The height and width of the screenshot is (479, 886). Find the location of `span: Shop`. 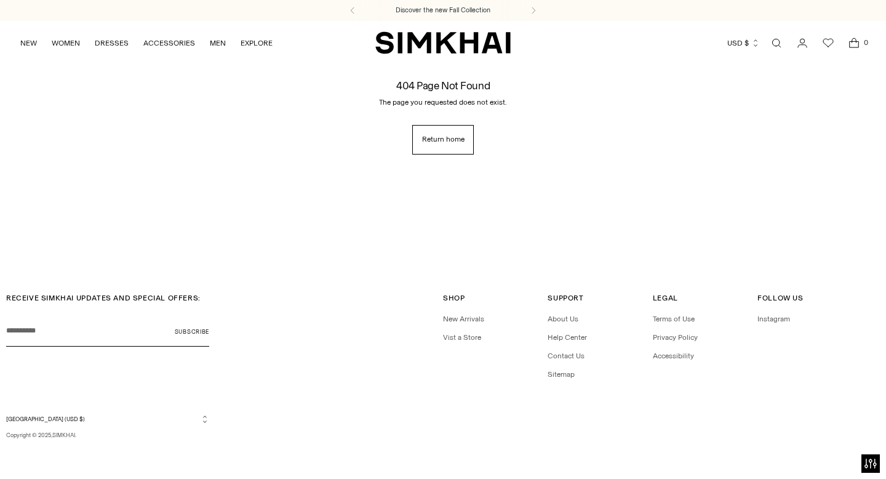

span: Shop is located at coordinates (453, 298).